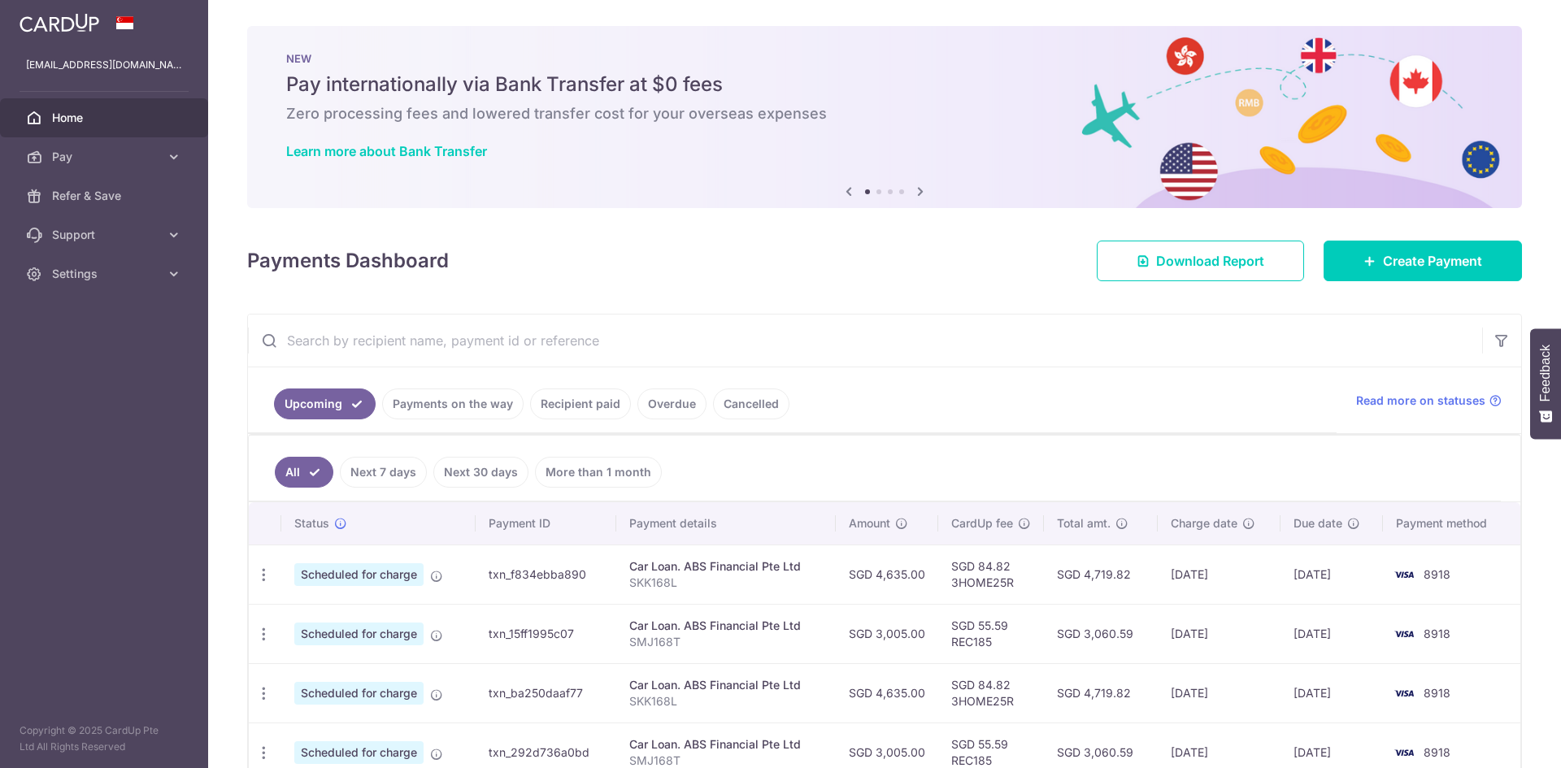 The width and height of the screenshot is (1561, 768). What do you see at coordinates (304, 472) in the screenshot?
I see `a: All` at bounding box center [304, 472].